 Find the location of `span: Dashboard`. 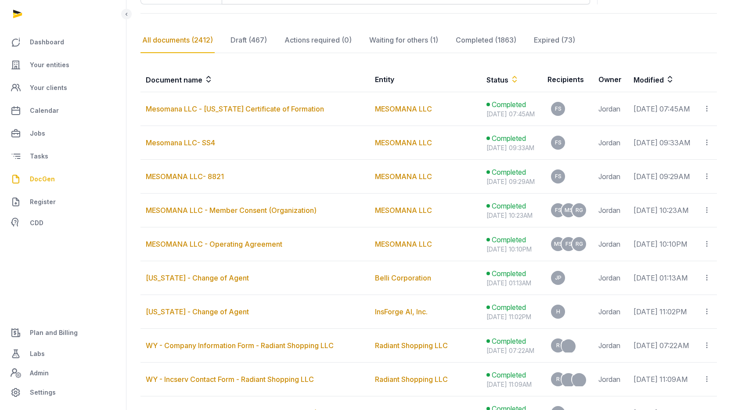

span: Dashboard is located at coordinates (47, 42).